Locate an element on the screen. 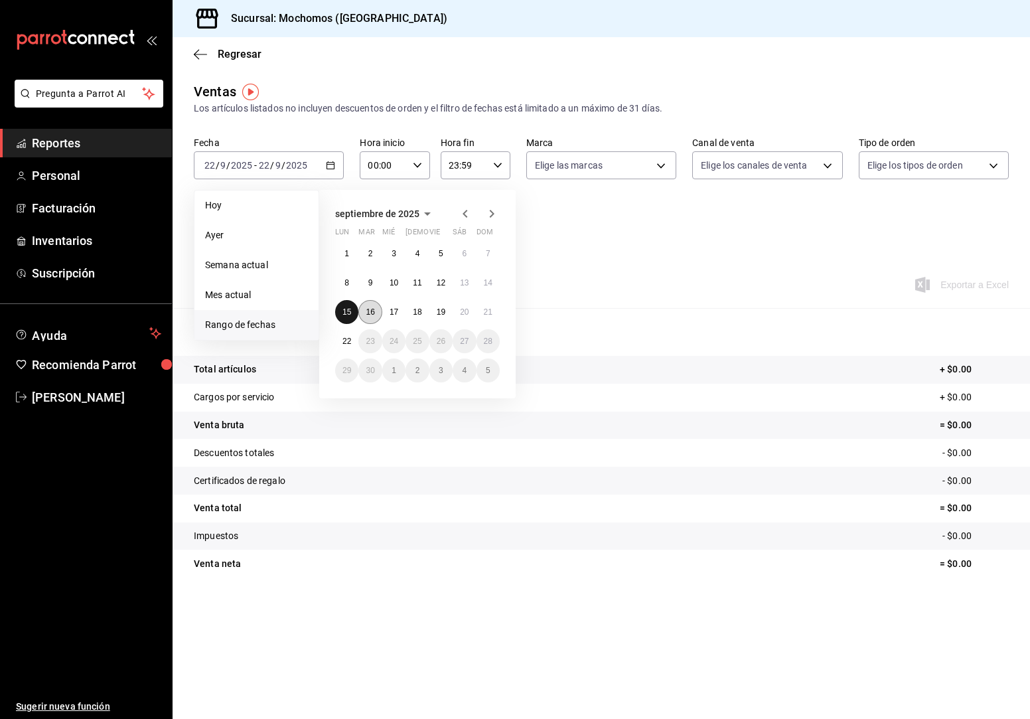 This screenshot has width=1030, height=719. span: Semana actual is located at coordinates (256, 265).